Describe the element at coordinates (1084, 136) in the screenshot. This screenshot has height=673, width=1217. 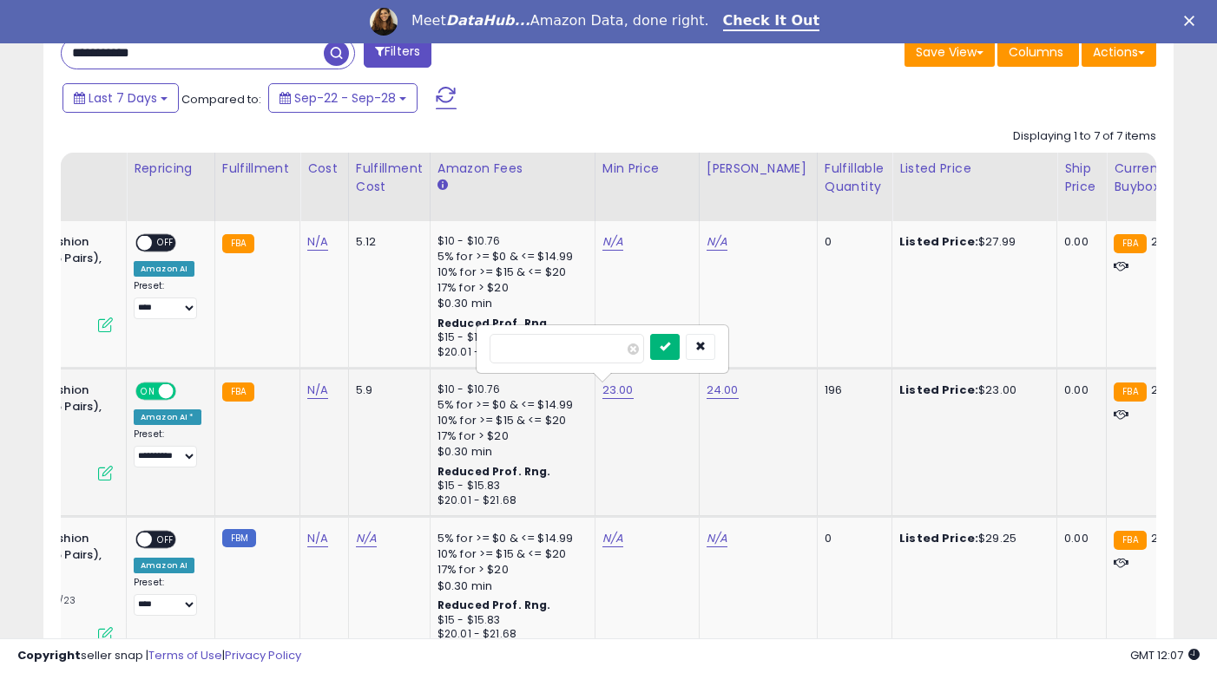
I see `div: Displaying 1 to 7 of 7 items` at that location.